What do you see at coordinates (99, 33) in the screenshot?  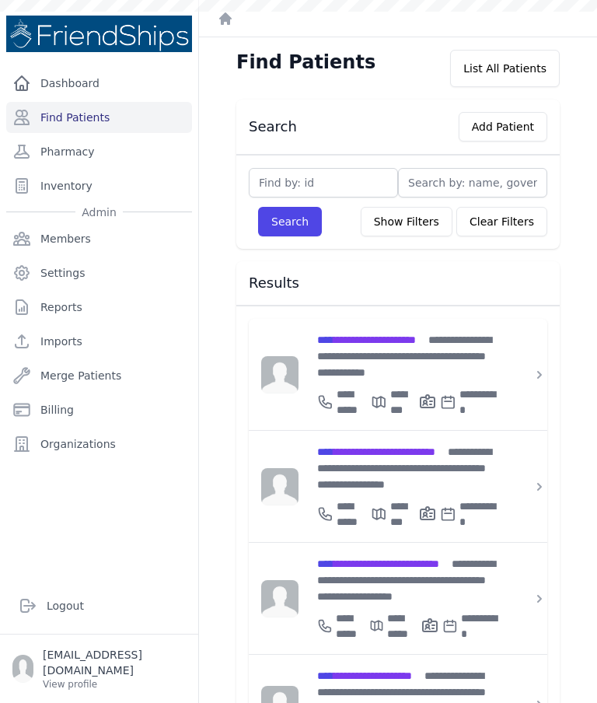 I see `img: Medical Missions EMR` at bounding box center [99, 33].